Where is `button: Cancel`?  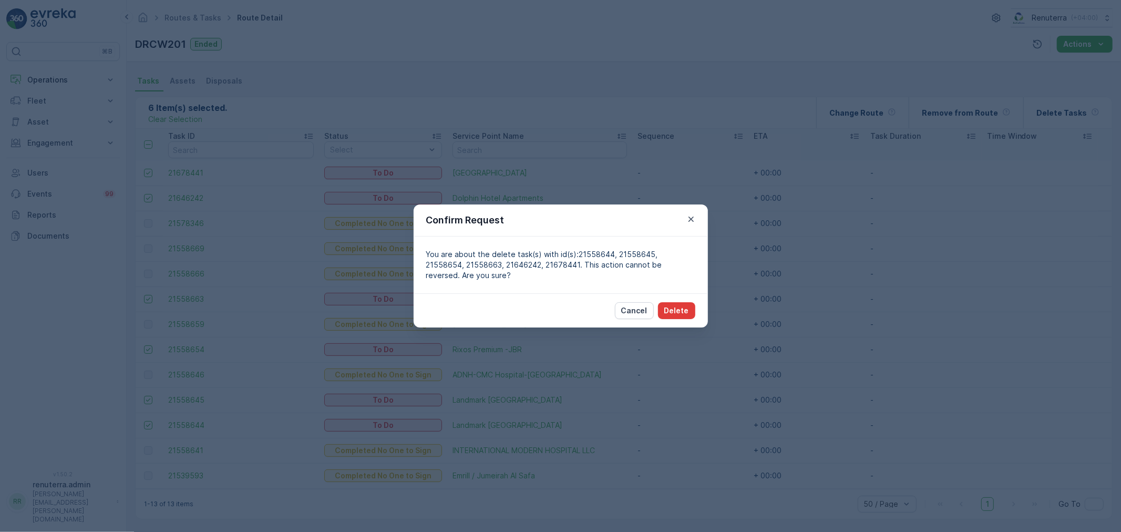
button: Cancel is located at coordinates (635, 311).